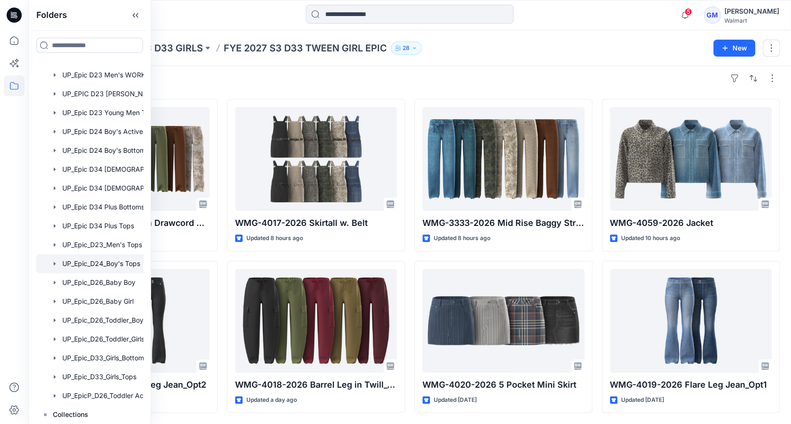 Image resolution: width=791 pixels, height=424 pixels. What do you see at coordinates (271, 400) in the screenshot?
I see `p: Updated a day ago` at bounding box center [271, 400].